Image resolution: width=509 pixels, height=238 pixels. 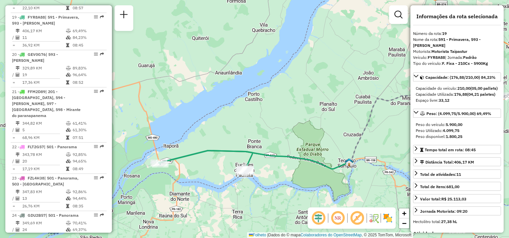 What do you see at coordinates (88, 31) in the screenshot?
I see `td: 69,49%` at bounding box center [88, 31].